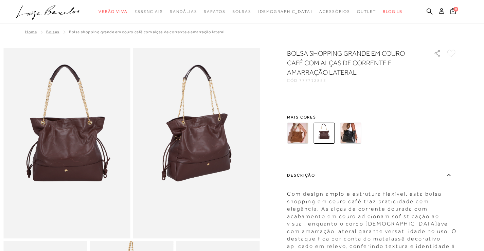 The height and width of the screenshot is (251, 484). What do you see at coordinates (313, 81) in the screenshot?
I see `span: 777712852` at bounding box center [313, 81].